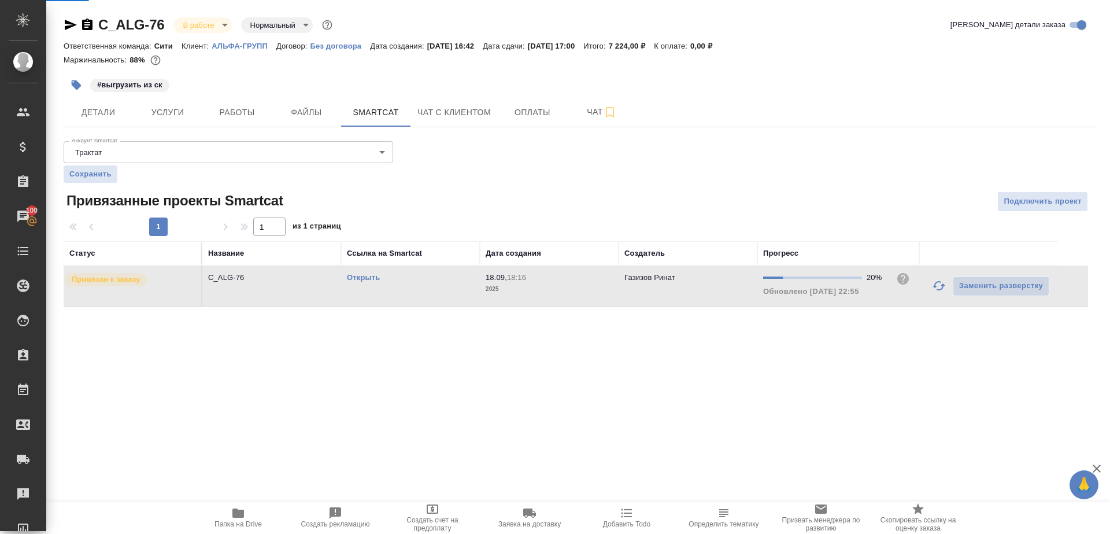  Describe the element at coordinates (780, 253) in the screenshot. I see `div: Прогресс` at that location.